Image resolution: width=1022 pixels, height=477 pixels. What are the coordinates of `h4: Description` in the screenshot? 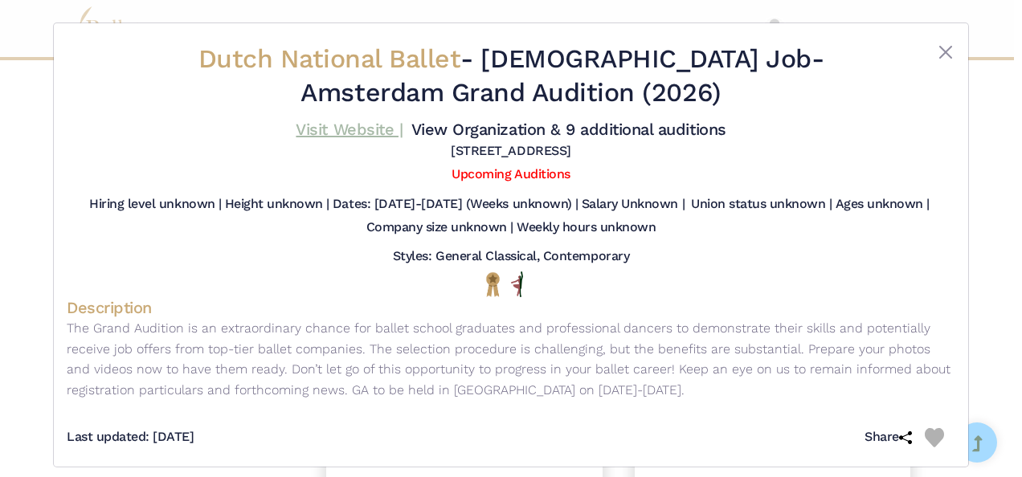 It's located at (511, 308).